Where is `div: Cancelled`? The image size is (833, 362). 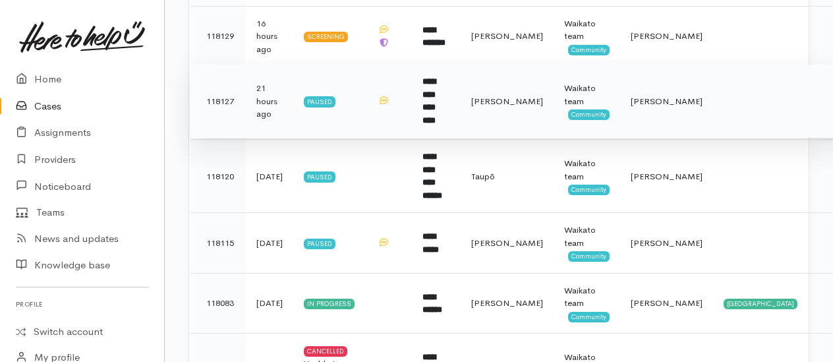
div: Cancelled is located at coordinates (326, 351).